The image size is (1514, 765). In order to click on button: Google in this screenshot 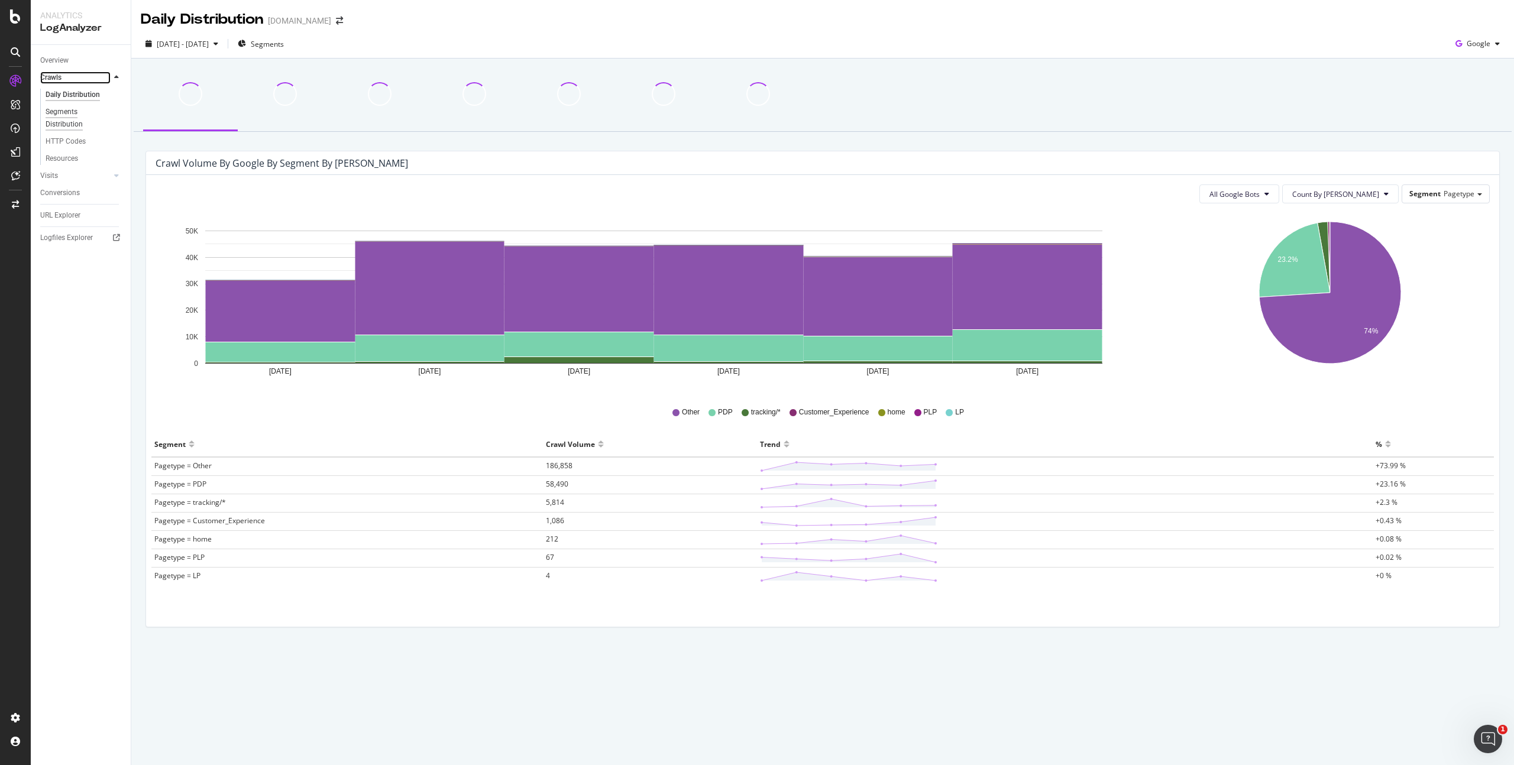, I will do `click(1478, 44)`.